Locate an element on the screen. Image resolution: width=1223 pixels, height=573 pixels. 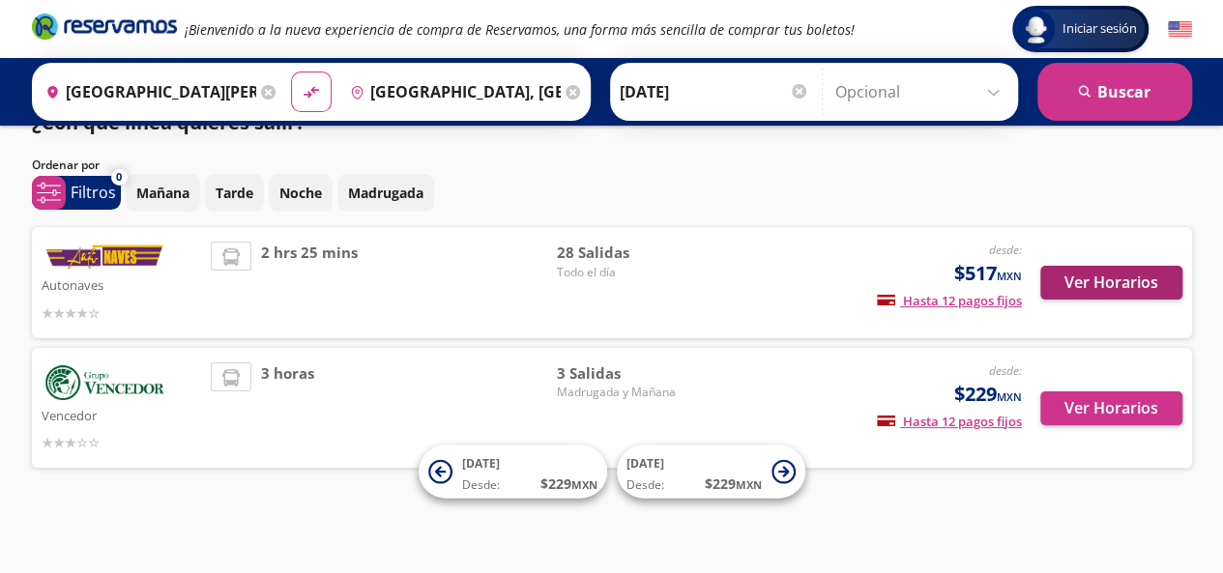
p: Ordenar por is located at coordinates (66, 165).